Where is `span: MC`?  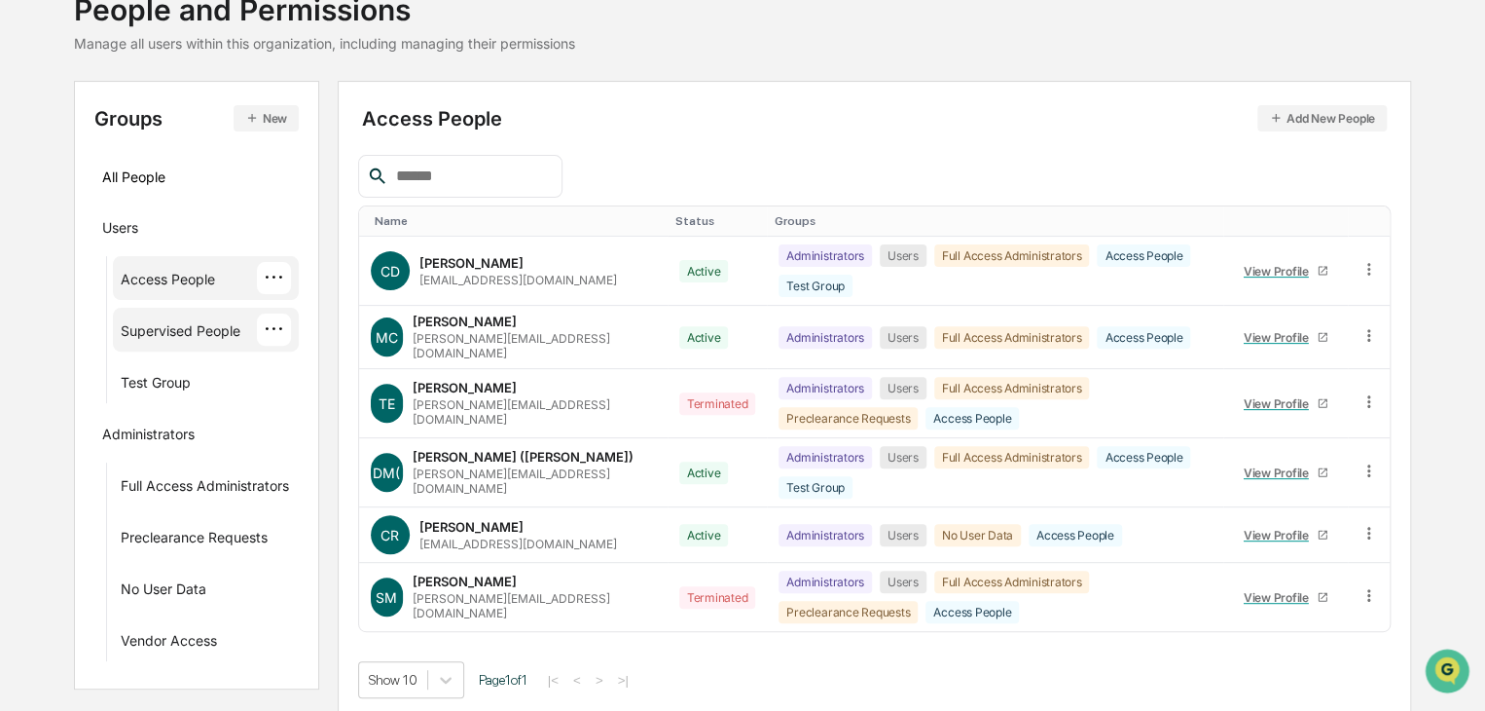
span: MC is located at coordinates (386, 337).